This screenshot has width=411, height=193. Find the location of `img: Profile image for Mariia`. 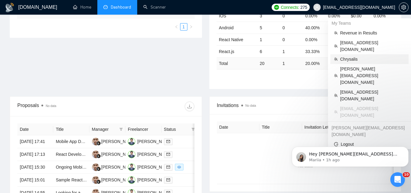

img: Profile image for Mariia is located at coordinates (12, 23).